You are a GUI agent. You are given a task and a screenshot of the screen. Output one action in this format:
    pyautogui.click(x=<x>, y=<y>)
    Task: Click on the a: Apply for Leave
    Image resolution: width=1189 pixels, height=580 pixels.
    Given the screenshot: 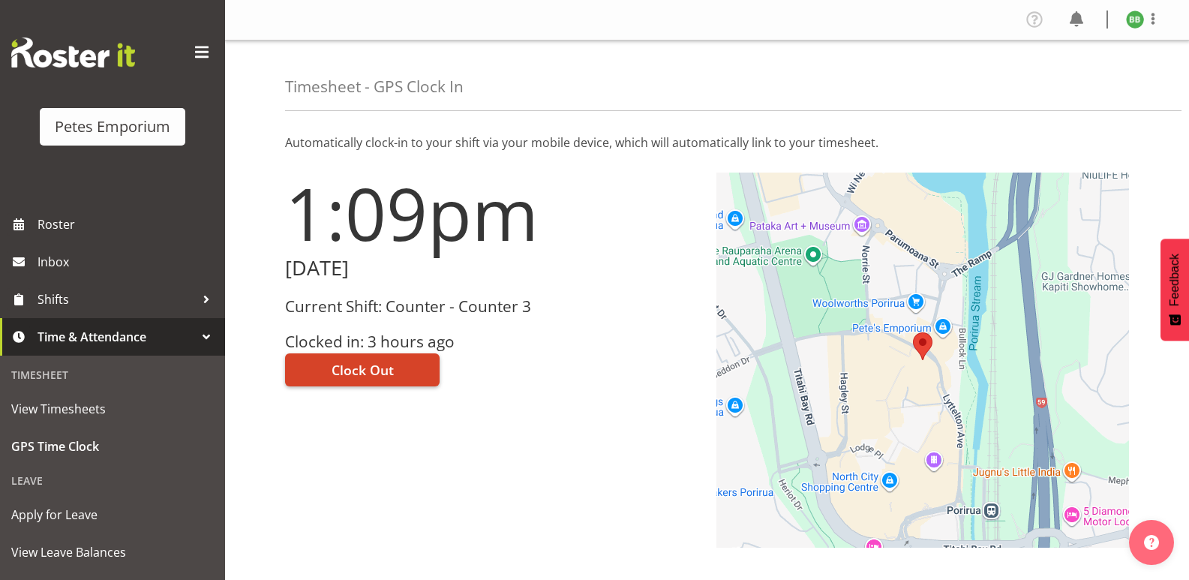 What is the action you would take?
    pyautogui.click(x=112, y=514)
    